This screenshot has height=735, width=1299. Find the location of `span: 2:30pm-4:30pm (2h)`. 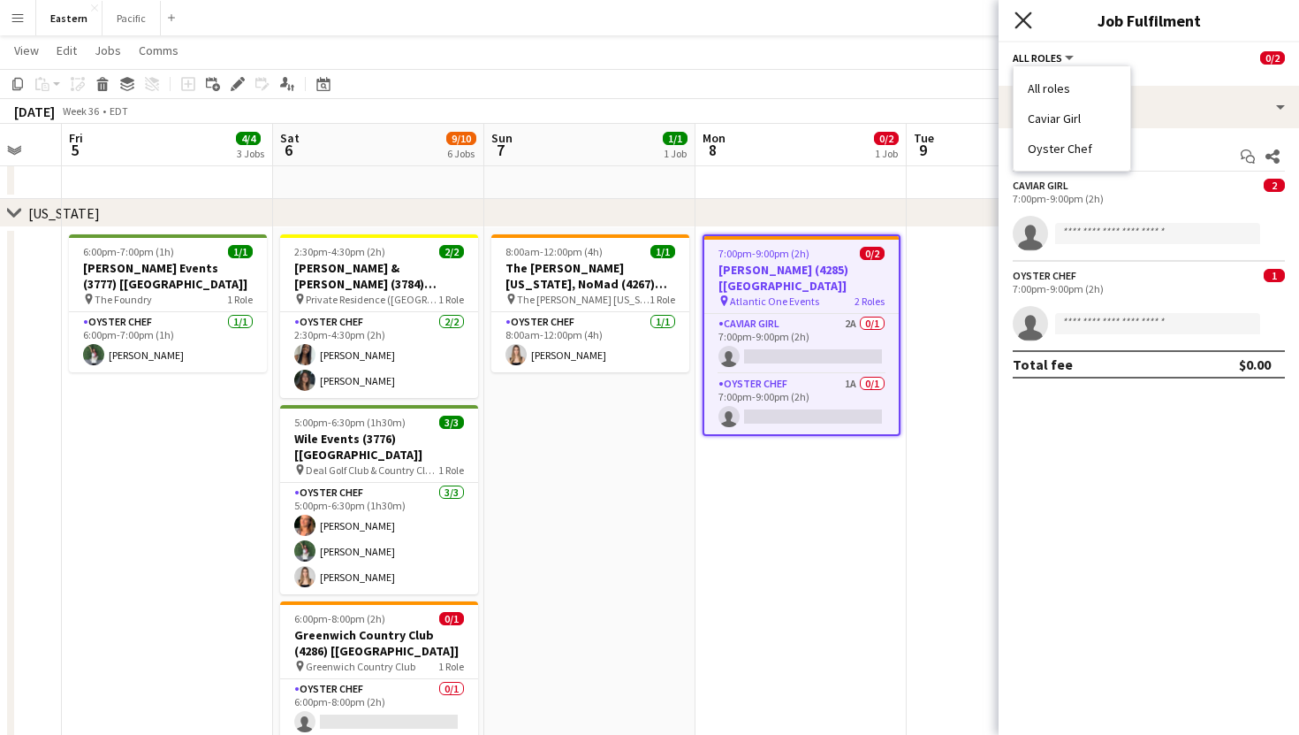

span: 2:30pm-4:30pm (2h) is located at coordinates (339, 251).